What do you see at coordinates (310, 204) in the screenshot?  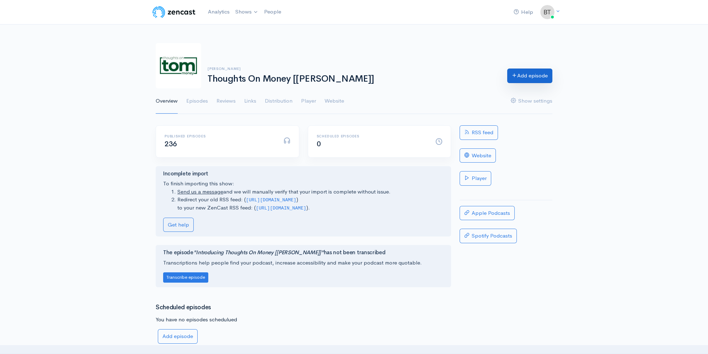 I see `li: Redirect your old RSS feed: ( ) to your new ZenCast RSS feed: ( ).` at bounding box center [310, 204].